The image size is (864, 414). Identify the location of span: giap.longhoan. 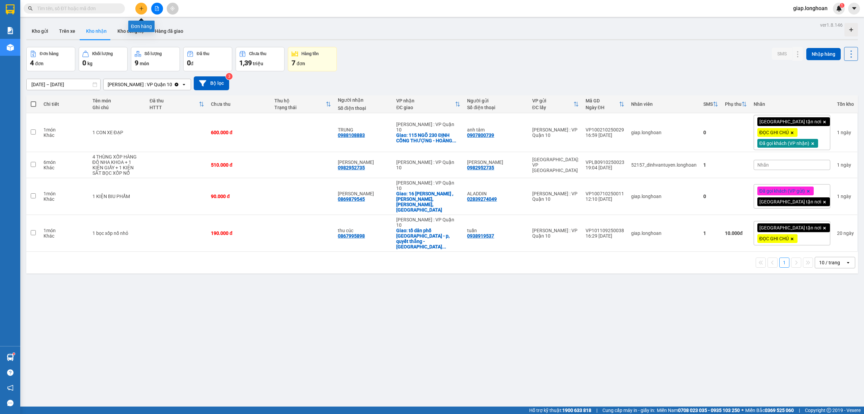
(811, 8).